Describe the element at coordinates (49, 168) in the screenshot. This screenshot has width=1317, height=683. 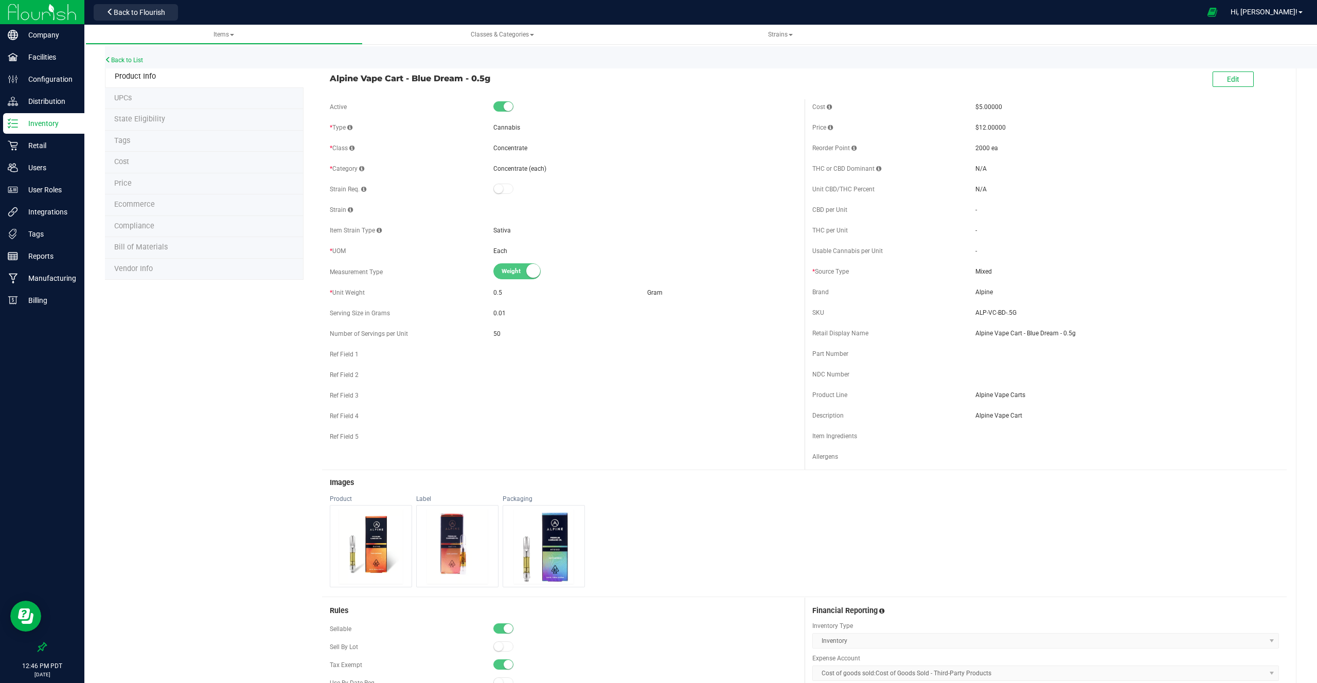
I see `p: Users` at that location.